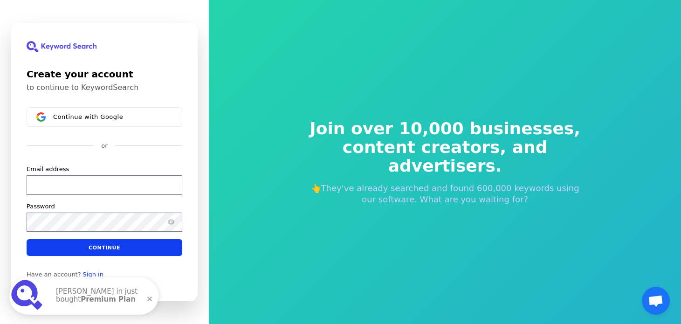  I want to click on p: or, so click(104, 146).